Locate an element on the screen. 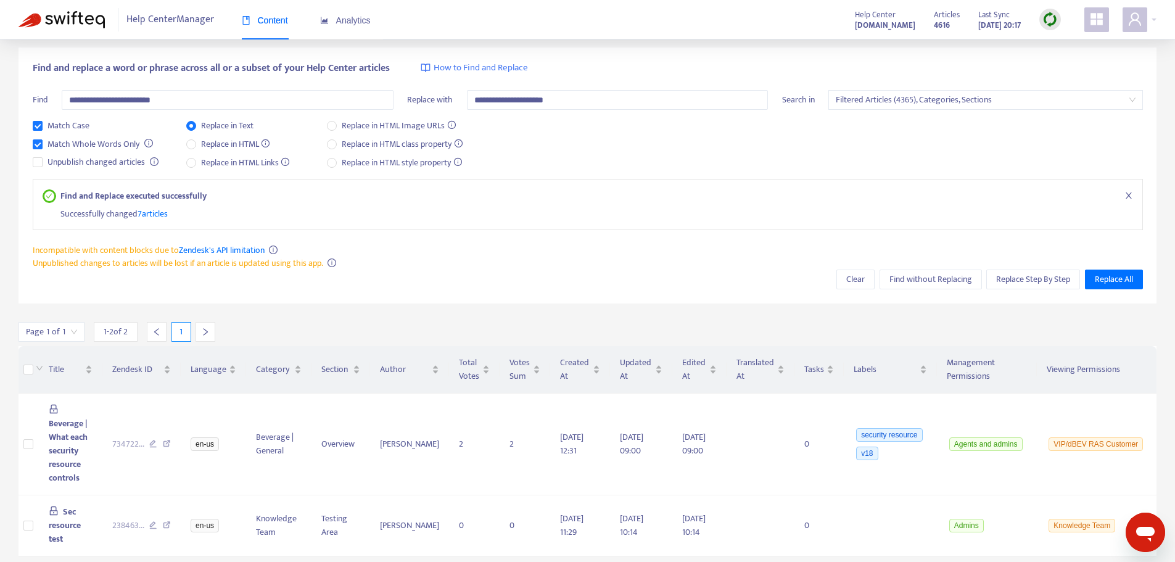 This screenshot has width=1175, height=562. span: Votes Sum is located at coordinates (520, 369).